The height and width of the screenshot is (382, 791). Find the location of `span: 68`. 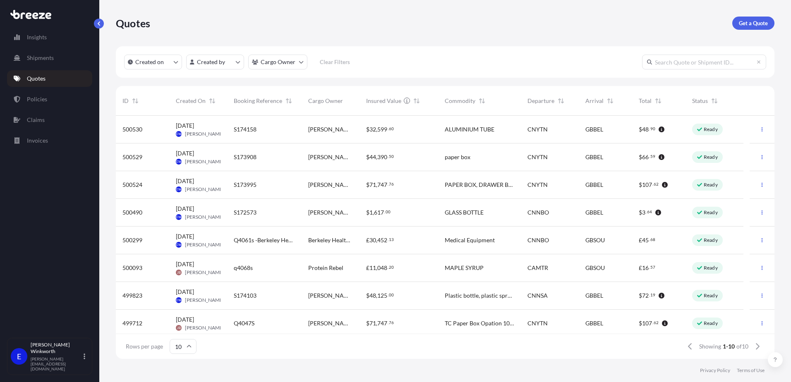

span: 68 is located at coordinates (652, 239).